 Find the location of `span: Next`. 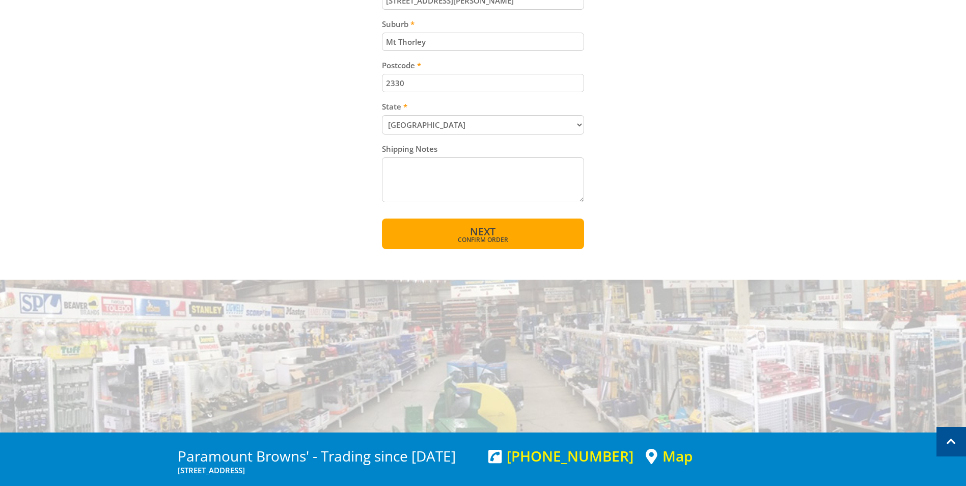

span: Next is located at coordinates (483, 231).